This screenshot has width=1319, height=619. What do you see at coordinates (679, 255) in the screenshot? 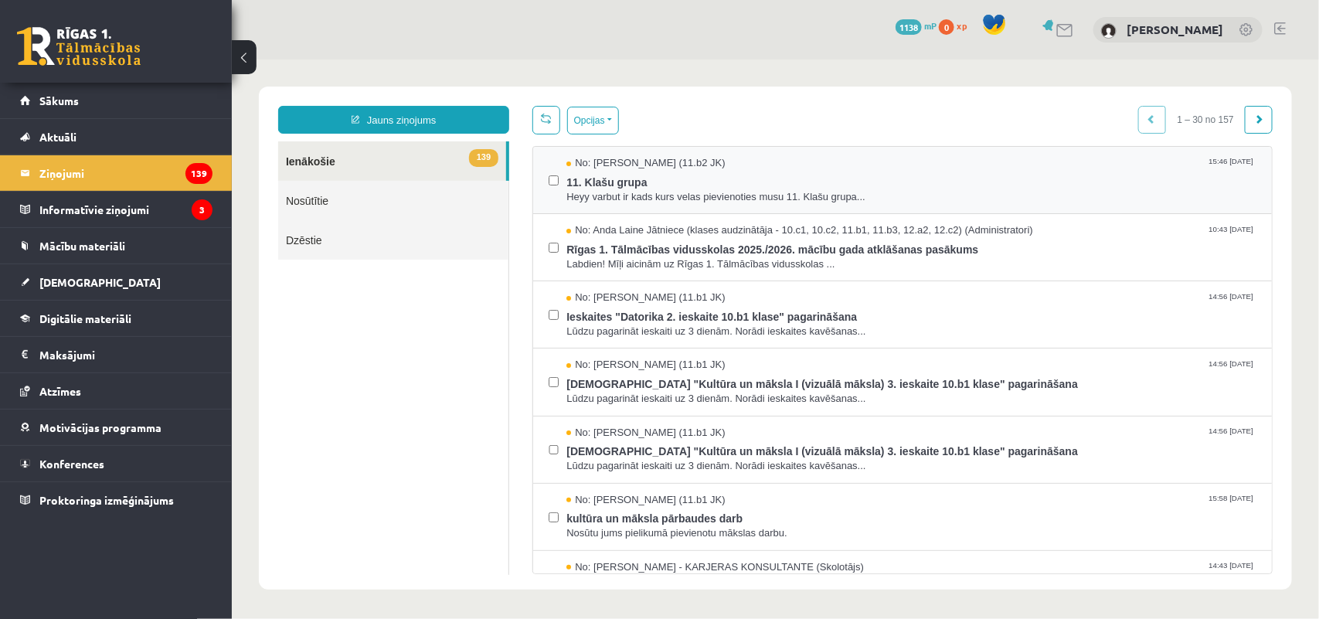
I see `span: Ieskaites "Datorika 2. ieskaite 10.b1 klase" pagarināšana` at bounding box center [679, 255].